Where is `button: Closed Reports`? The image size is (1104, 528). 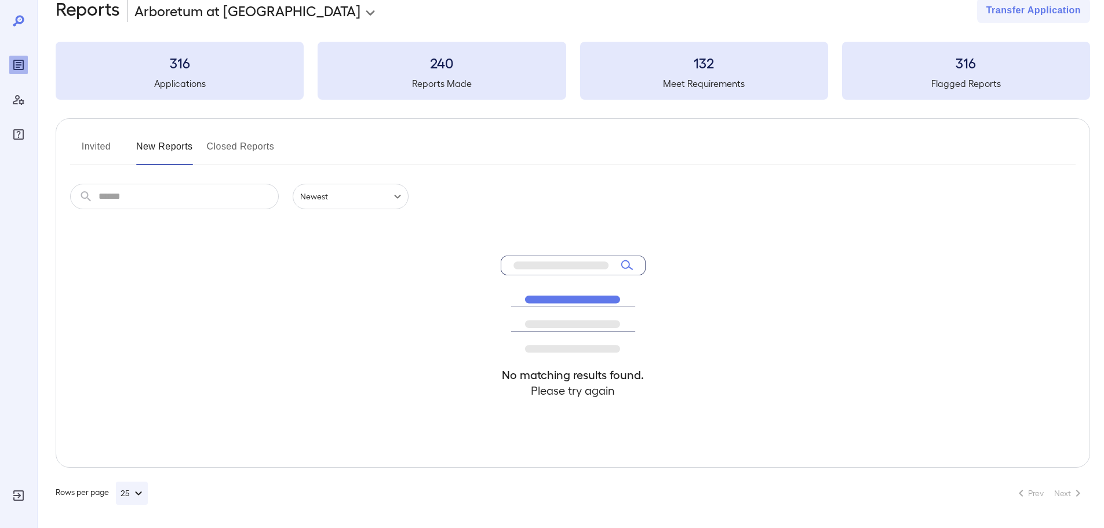
button: Closed Reports is located at coordinates (241, 151).